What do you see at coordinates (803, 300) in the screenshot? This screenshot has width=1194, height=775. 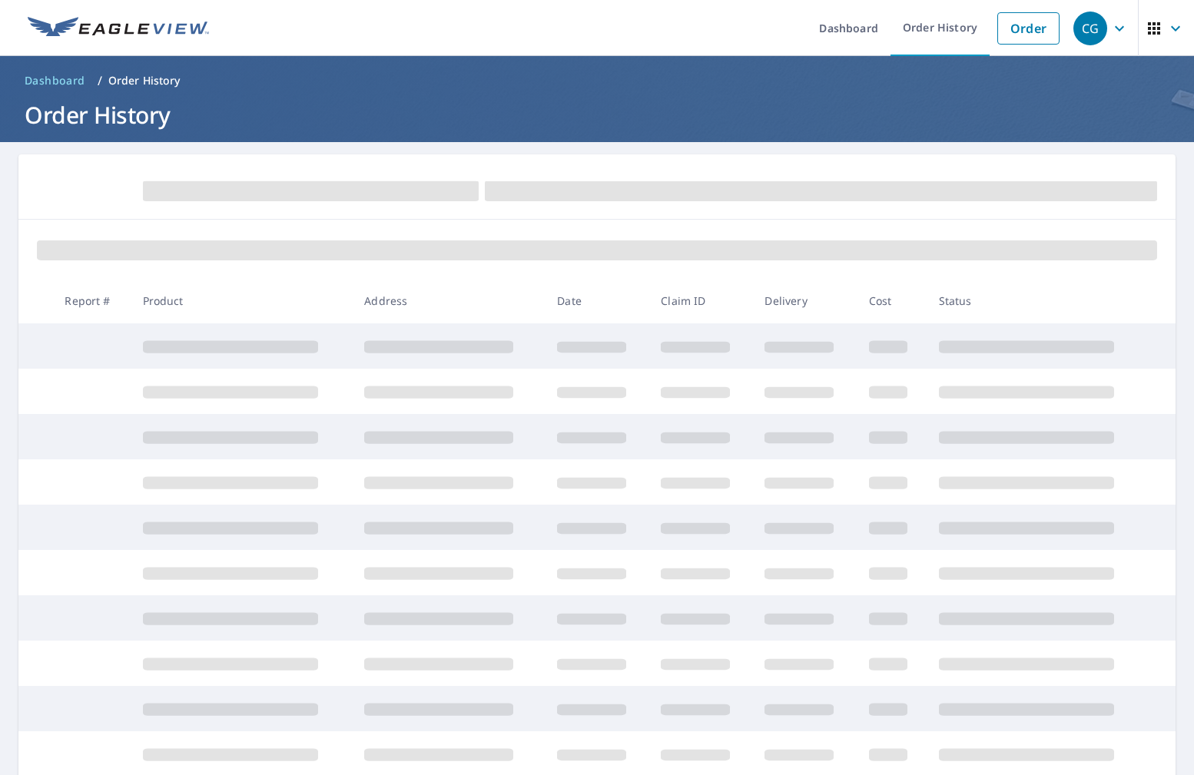 I see `th: Delivery` at bounding box center [803, 300].